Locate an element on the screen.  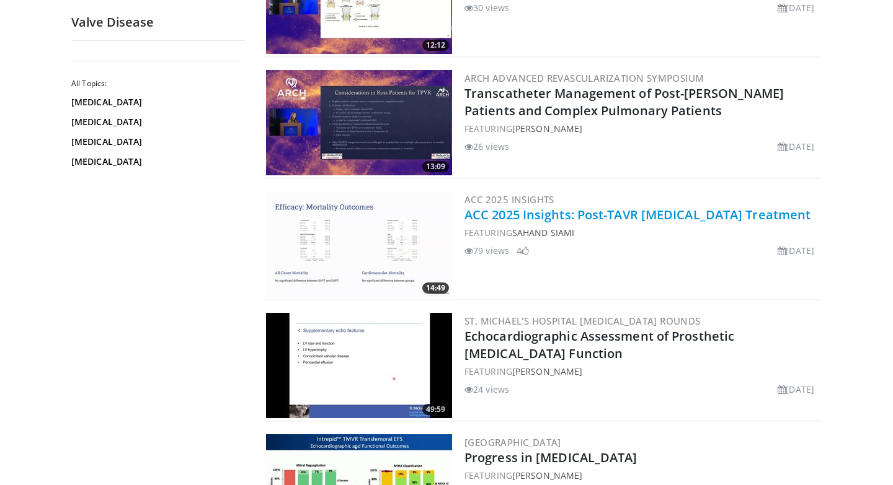
li: 79 views is located at coordinates (487, 250).